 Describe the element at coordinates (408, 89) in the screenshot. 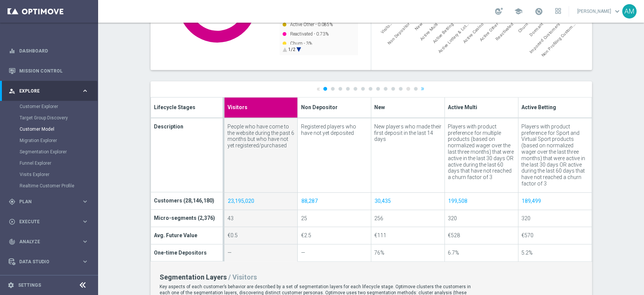

I see `a: 12` at that location.